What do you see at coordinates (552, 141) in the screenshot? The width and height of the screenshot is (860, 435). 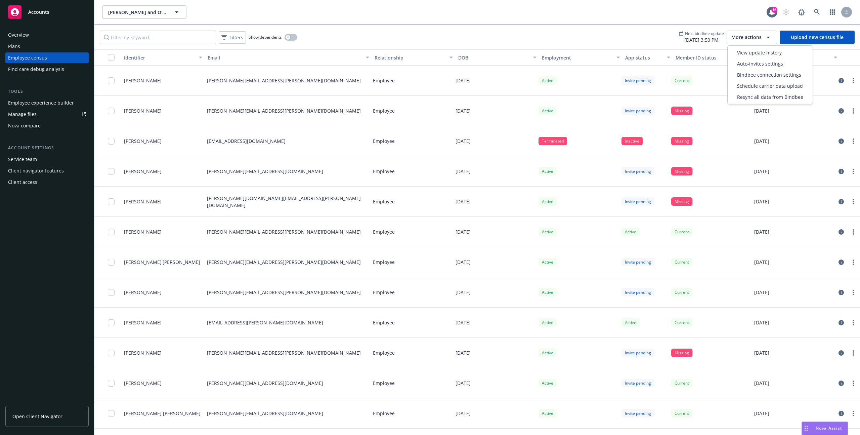 I see `div: Terminated` at bounding box center [552, 141].